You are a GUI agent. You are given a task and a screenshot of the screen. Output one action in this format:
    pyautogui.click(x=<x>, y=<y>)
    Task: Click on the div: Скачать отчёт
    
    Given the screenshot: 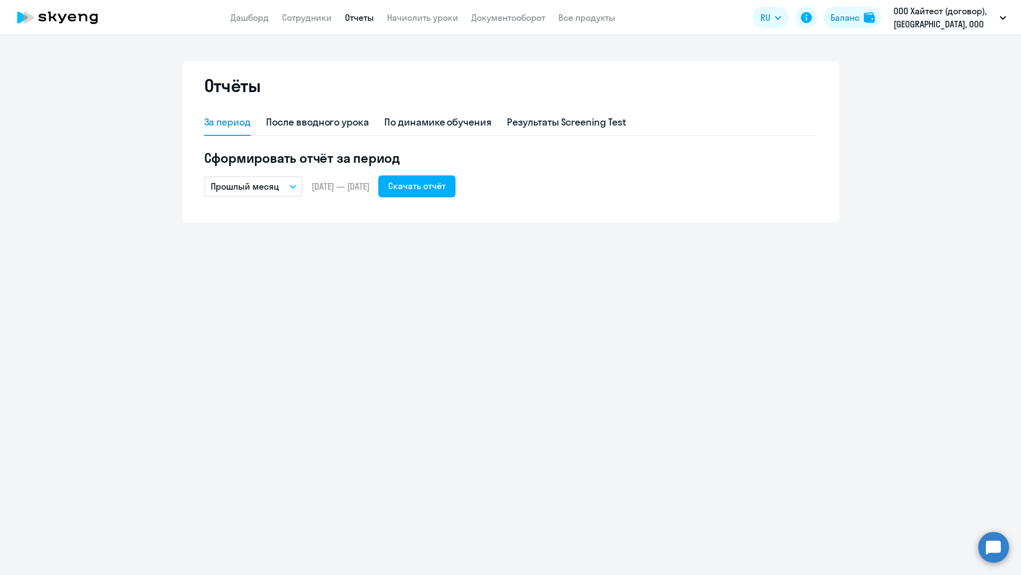 What is the action you would take?
    pyautogui.click(x=417, y=186)
    